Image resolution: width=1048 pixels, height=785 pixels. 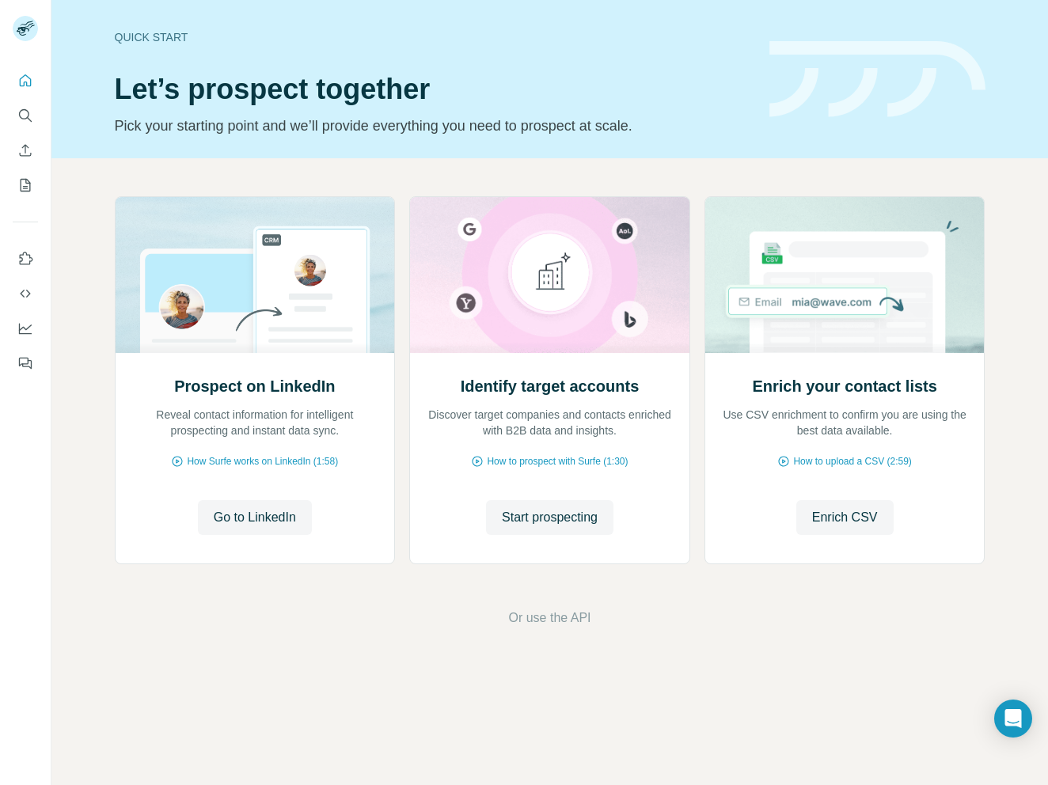 What do you see at coordinates (255, 423) in the screenshot?
I see `p: Reveal contact information for intelligent prospecting and instant data sync.` at bounding box center [255, 423].